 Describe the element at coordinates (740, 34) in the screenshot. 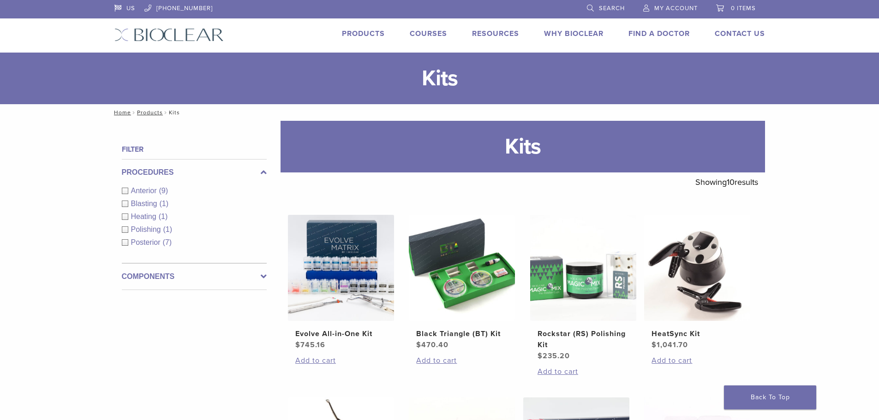

I see `a: Contact Us` at that location.